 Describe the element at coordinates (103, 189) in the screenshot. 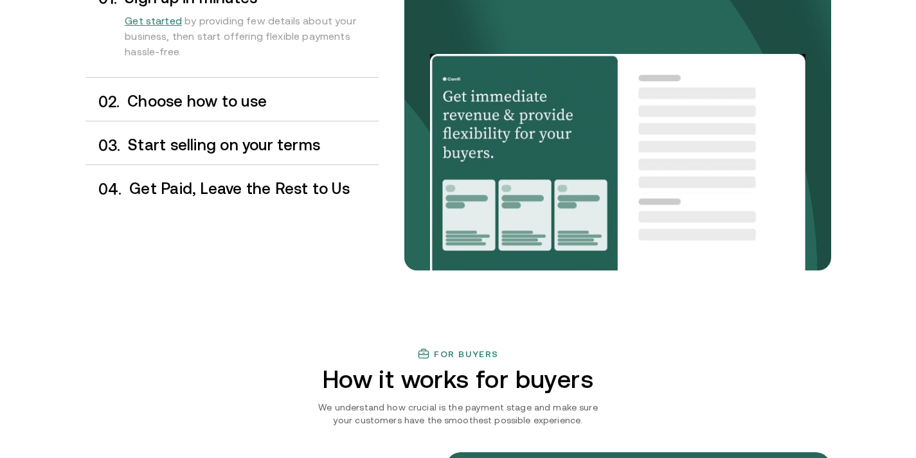

I see `div: 0 4 .` at that location.